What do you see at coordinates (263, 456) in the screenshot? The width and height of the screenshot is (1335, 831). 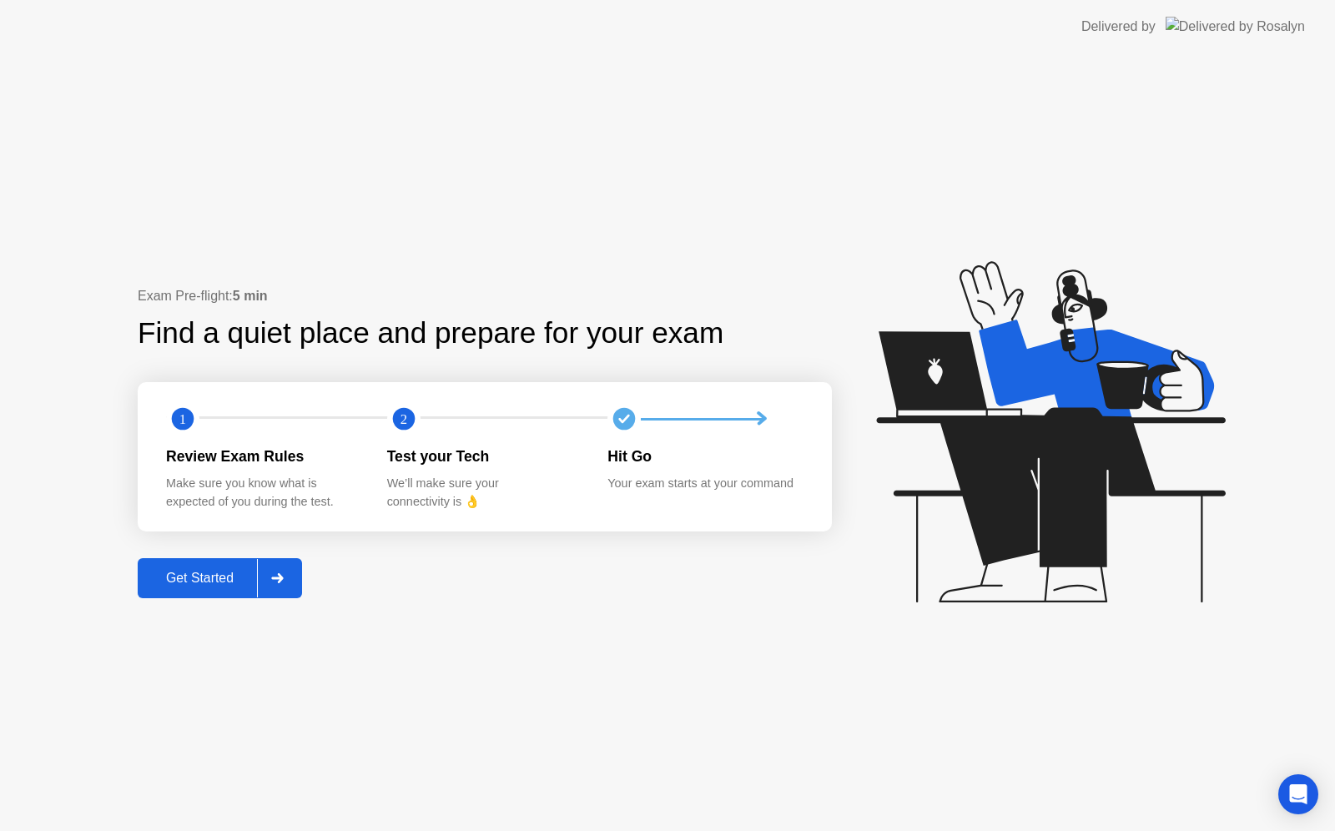 I see `div: Review Exam Rules` at bounding box center [263, 456].